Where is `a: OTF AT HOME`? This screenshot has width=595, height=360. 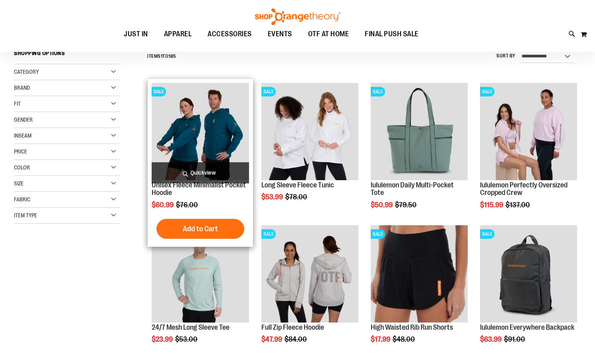
a: OTF AT HOME is located at coordinates (328, 34).